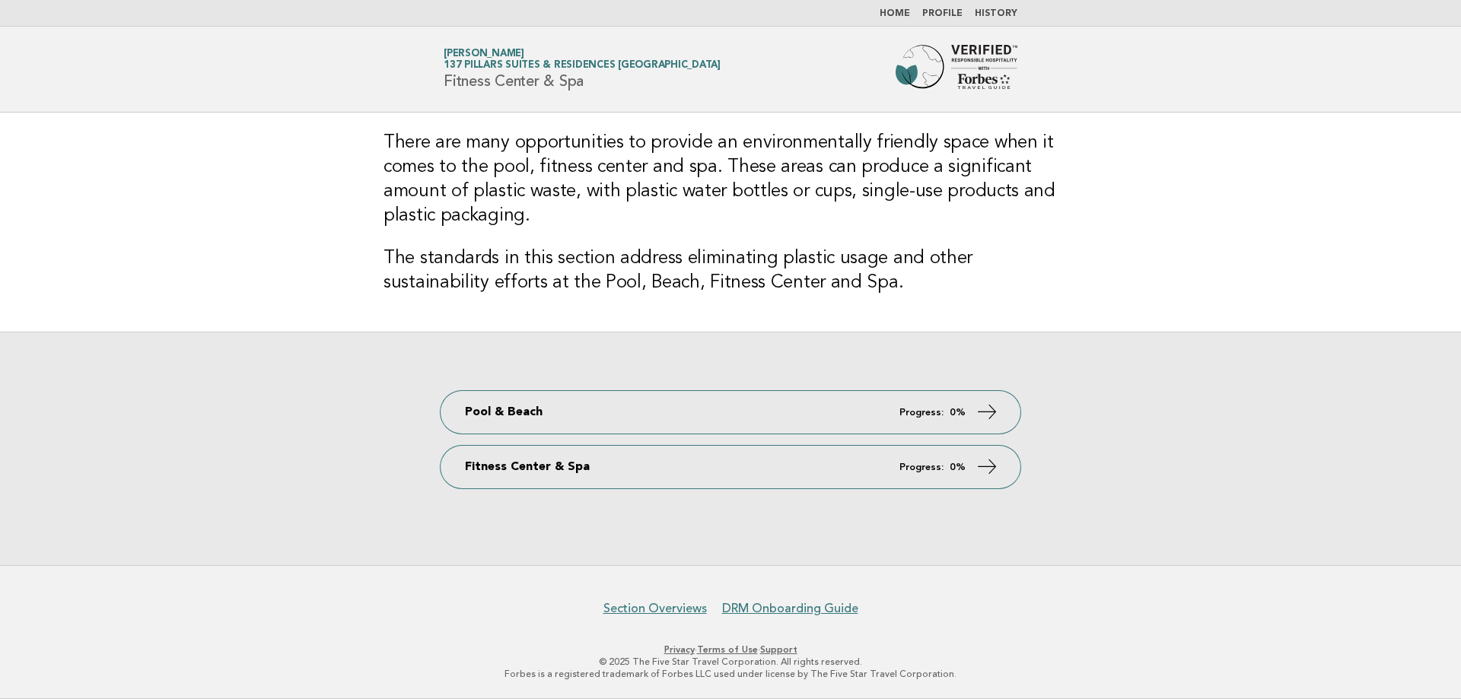  Describe the element at coordinates (730, 674) in the screenshot. I see `p: Forbes is a registered trademark of Forbes LLC used under license by The Five Star Travel Corpora...` at that location.